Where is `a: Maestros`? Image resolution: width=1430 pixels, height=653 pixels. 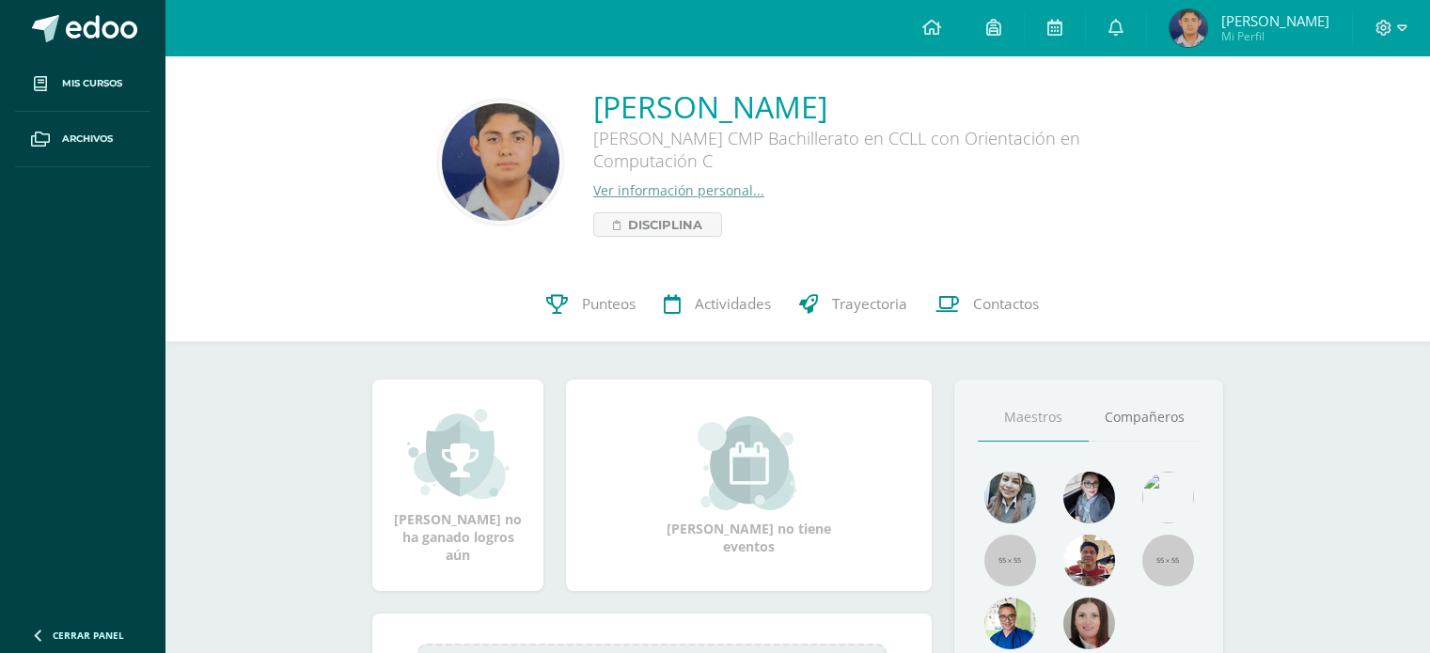 a: Maestros is located at coordinates (1033, 417).